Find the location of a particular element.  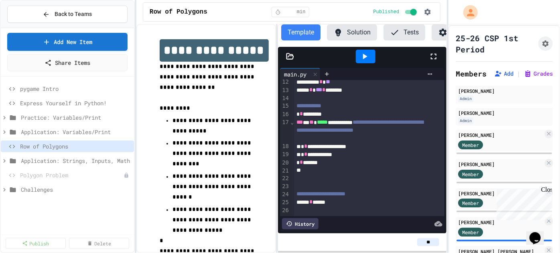

span: min is located at coordinates (301, 12).